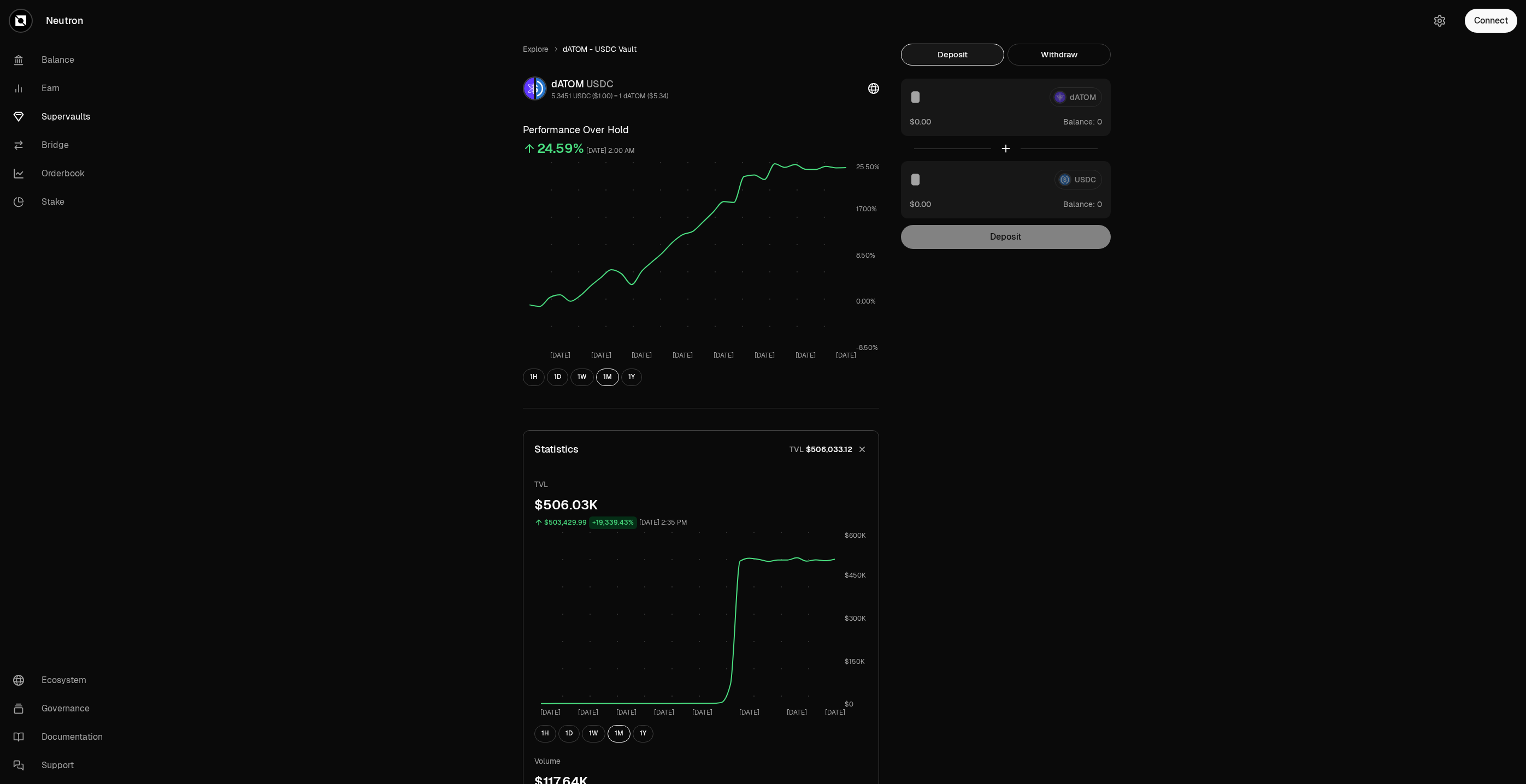 Image resolution: width=1526 pixels, height=784 pixels. What do you see at coordinates (566, 523) in the screenshot?
I see `div: $503,429.99` at bounding box center [566, 523].